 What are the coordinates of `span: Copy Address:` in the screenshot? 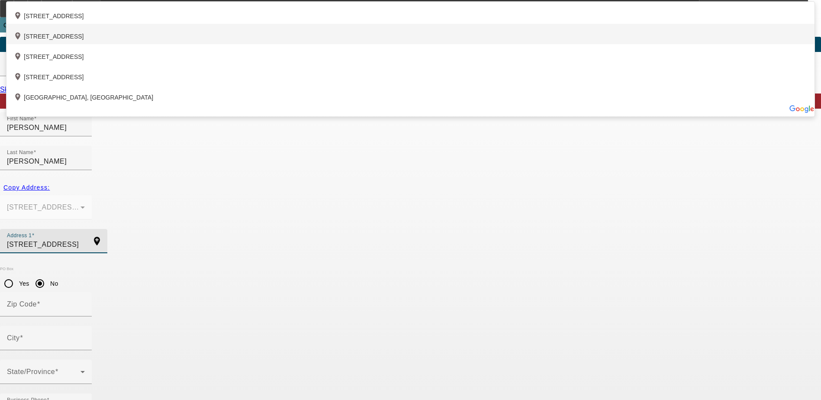 It's located at (26, 187).